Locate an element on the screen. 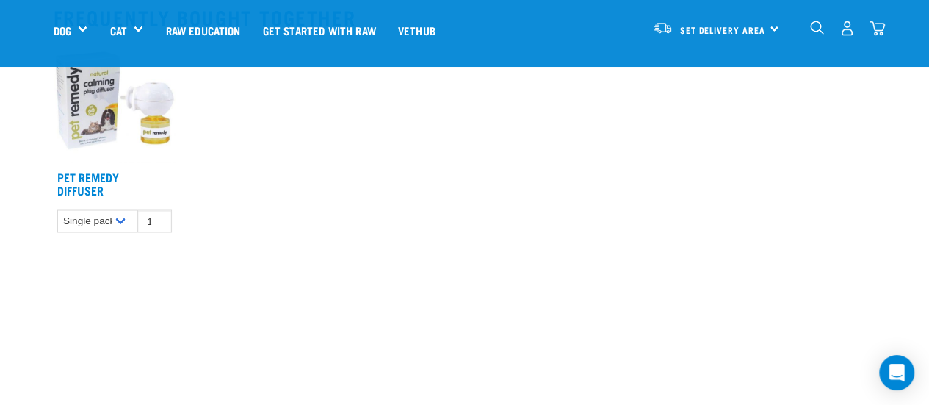  a: Raw Education is located at coordinates (203, 30).